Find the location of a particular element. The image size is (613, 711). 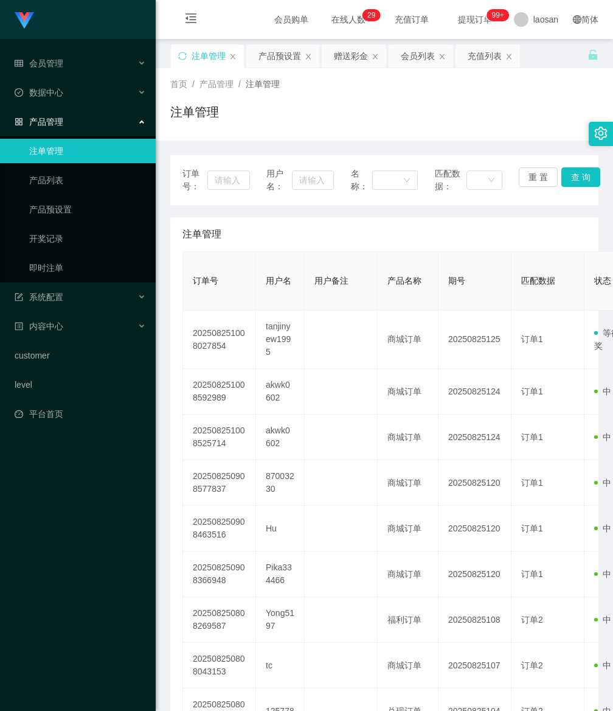

span: 首页 is located at coordinates (179, 84).